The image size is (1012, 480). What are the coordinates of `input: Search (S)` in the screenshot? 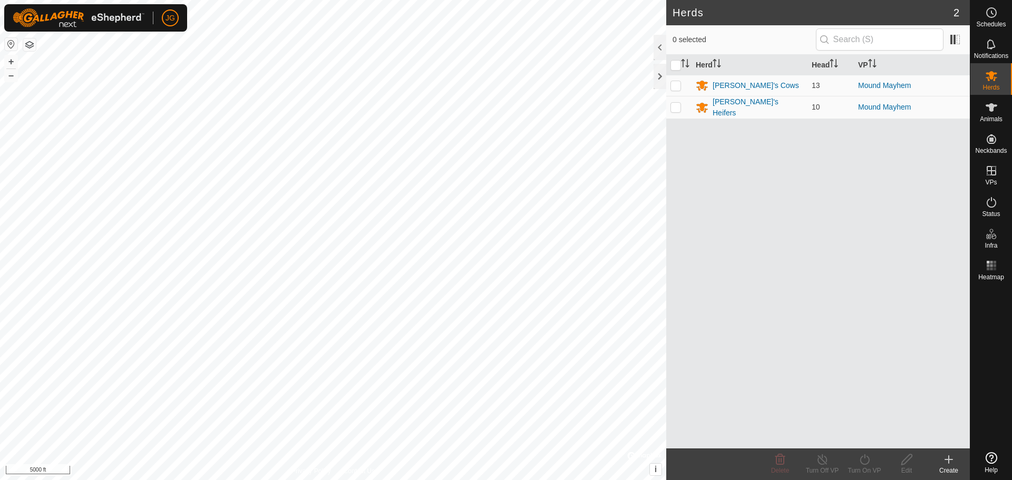 It's located at (880, 40).